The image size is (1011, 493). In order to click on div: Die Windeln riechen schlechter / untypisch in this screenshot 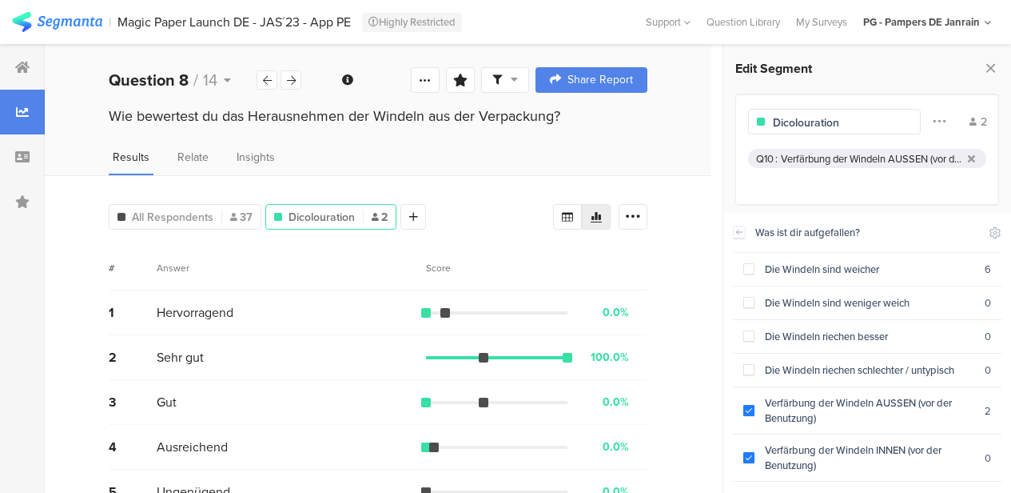, I will do `click(870, 369)`.